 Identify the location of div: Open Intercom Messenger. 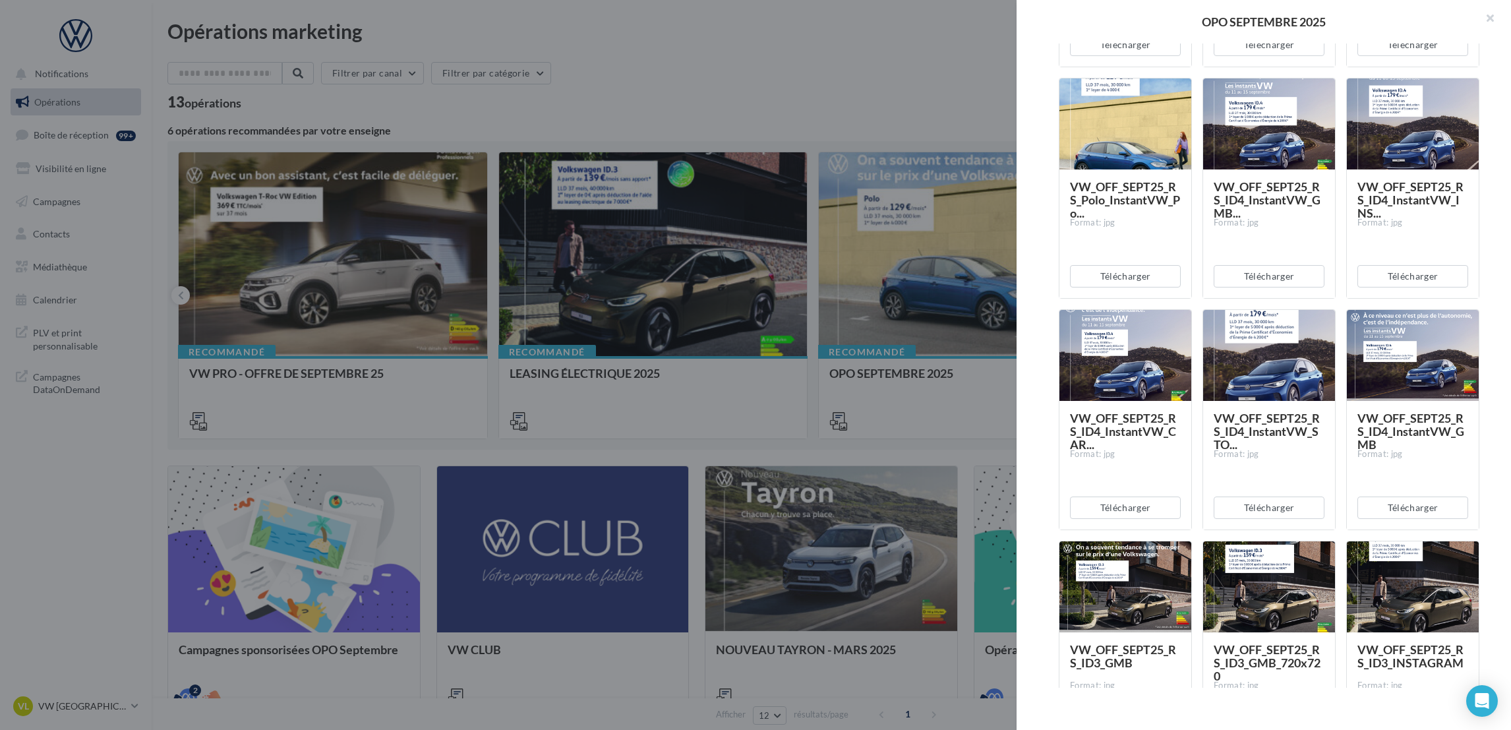
(1482, 701).